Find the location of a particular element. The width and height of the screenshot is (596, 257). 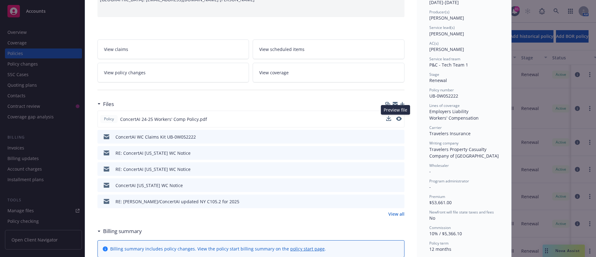

span: Lines of coverage is located at coordinates (445, 105).